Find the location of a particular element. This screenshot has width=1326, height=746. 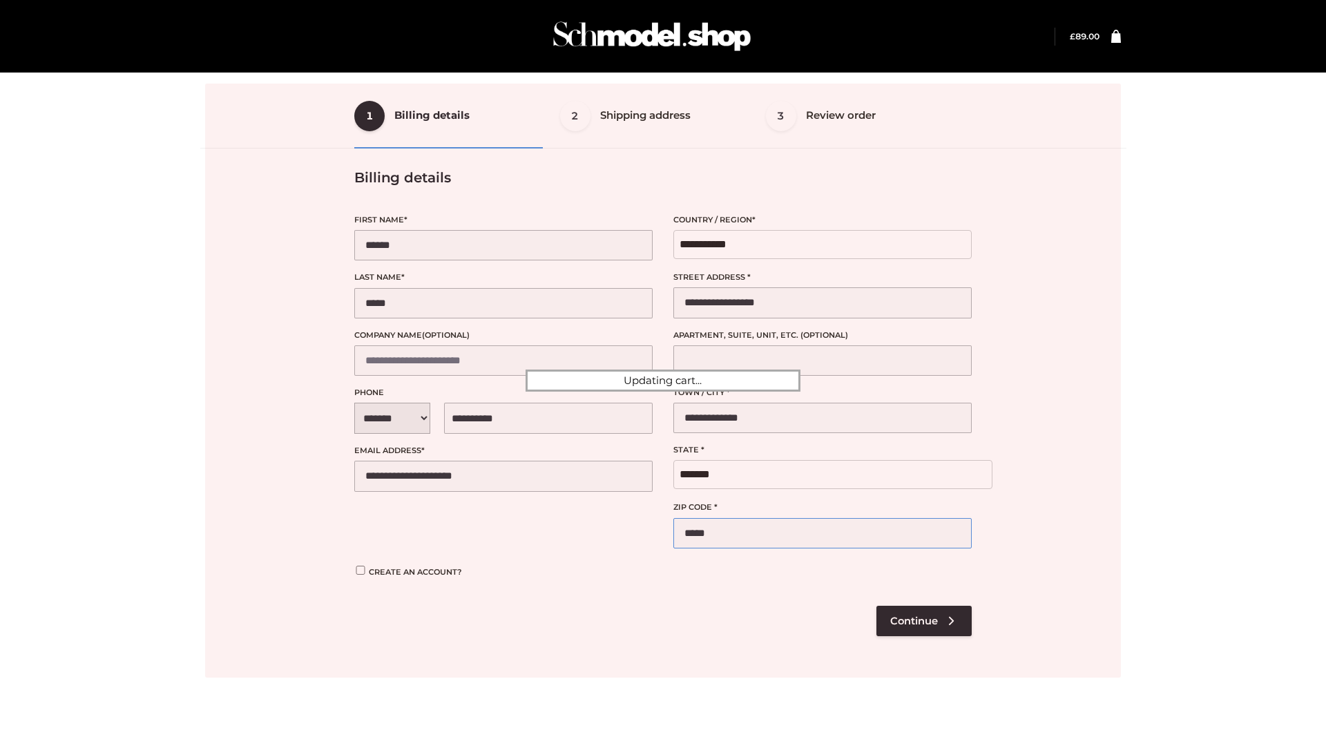

a: £89.00 is located at coordinates (1084, 36).